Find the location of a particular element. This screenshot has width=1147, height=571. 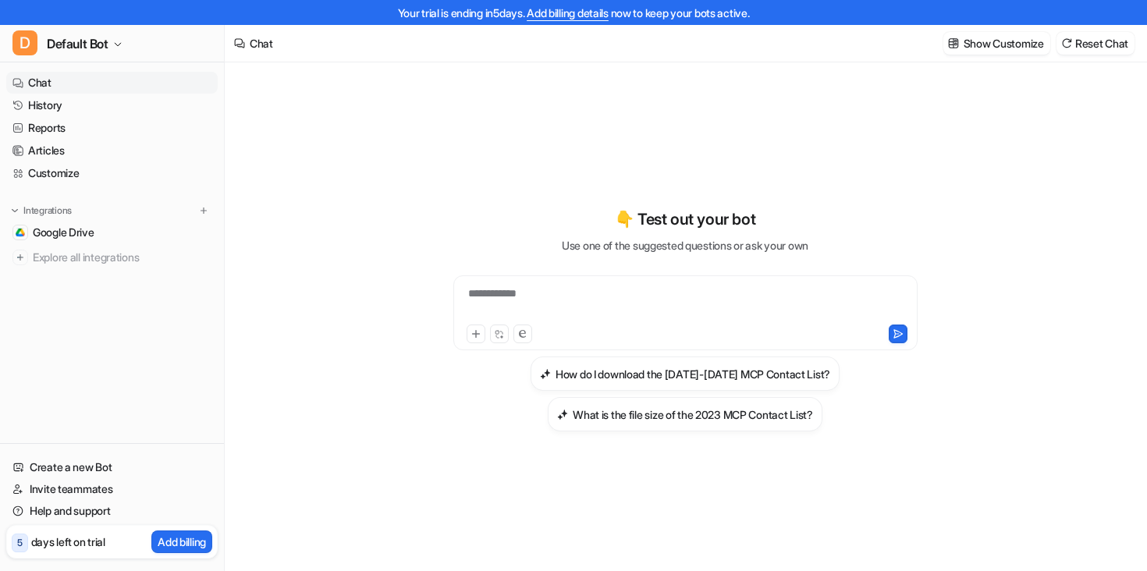

span: Google Drive is located at coordinates (63, 233).